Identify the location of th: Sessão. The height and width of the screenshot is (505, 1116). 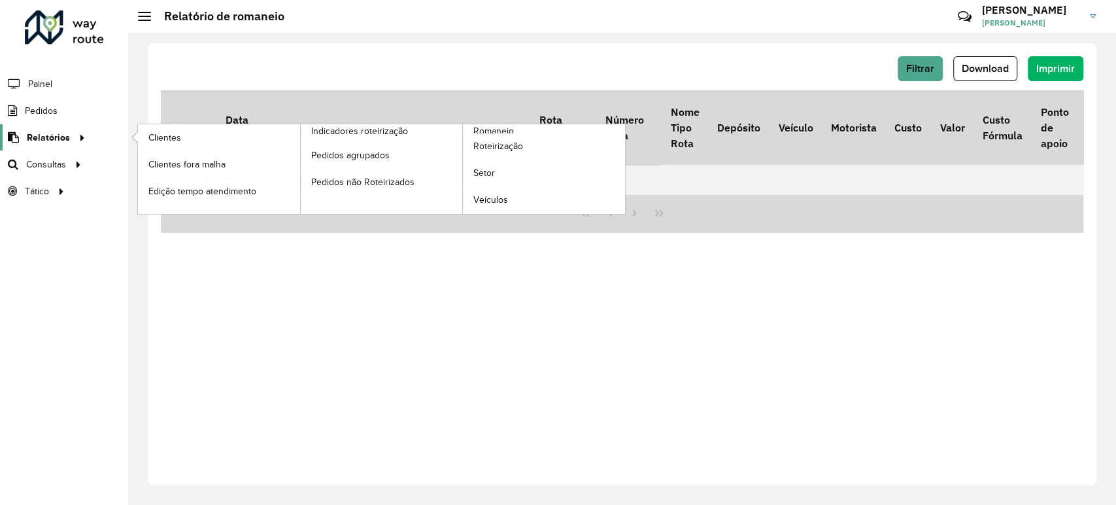
(314, 127).